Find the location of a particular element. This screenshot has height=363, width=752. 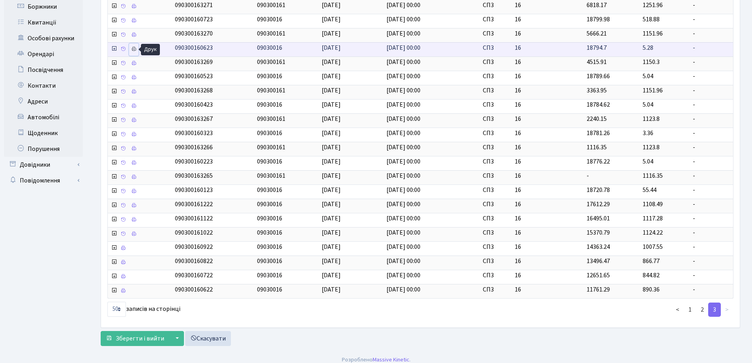

a: Посвідчення is located at coordinates (43, 70).